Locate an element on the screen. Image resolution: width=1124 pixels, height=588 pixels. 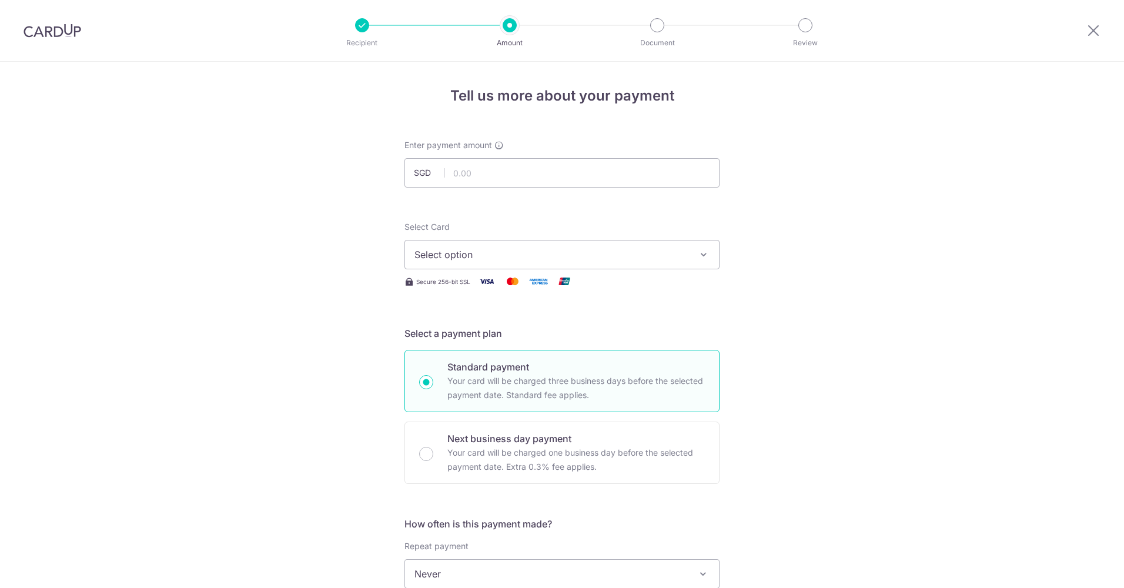
p: Your card will be charged three business days before the selected payment date. Standard fee appl... is located at coordinates (576, 388).